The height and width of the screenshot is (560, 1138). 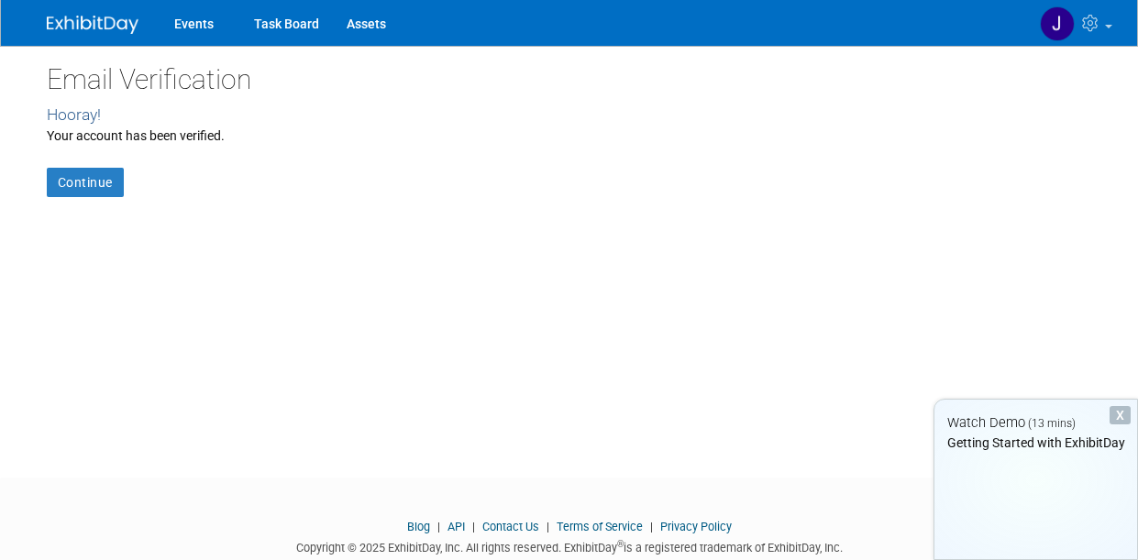 I want to click on a: Contact Us, so click(x=511, y=527).